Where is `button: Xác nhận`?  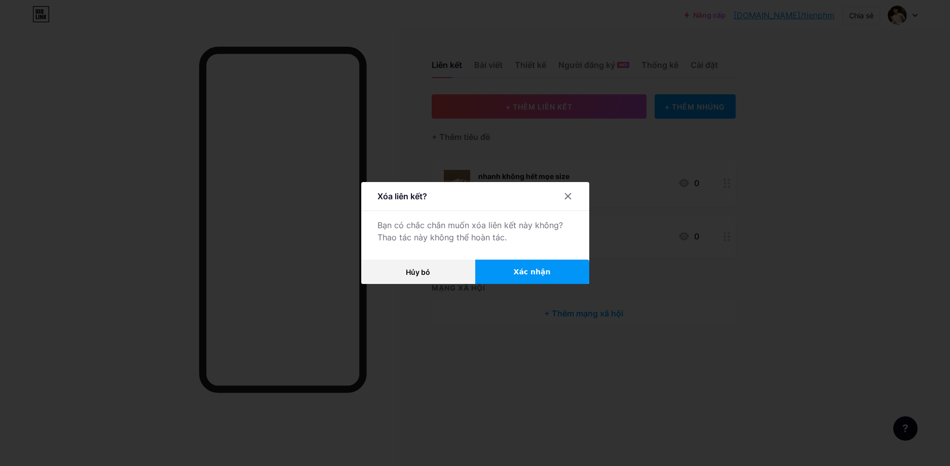 button: Xác nhận is located at coordinates (532, 272).